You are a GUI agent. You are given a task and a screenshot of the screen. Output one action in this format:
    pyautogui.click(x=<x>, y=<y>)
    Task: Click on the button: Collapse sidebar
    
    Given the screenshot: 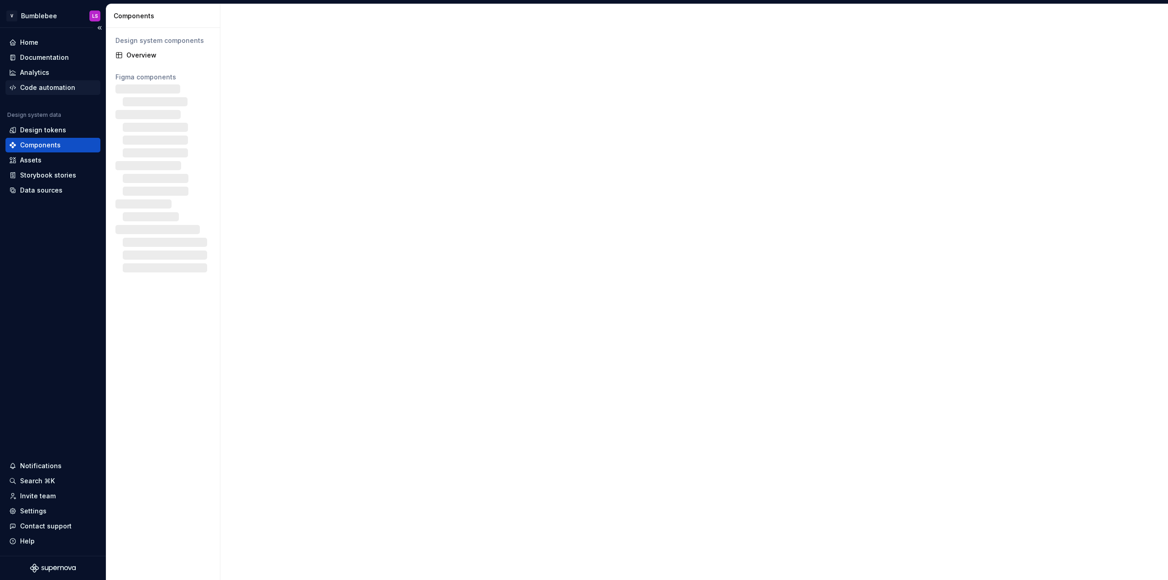 What is the action you would take?
    pyautogui.click(x=99, y=28)
    